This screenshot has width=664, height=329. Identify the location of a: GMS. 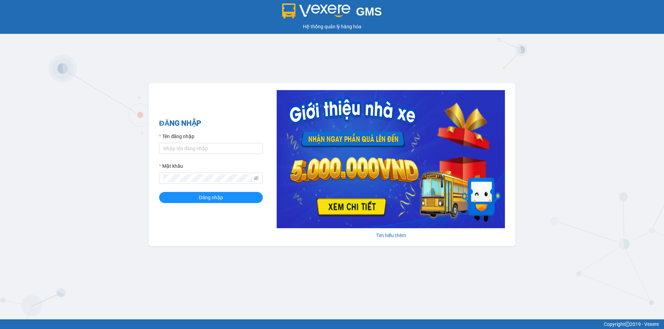
(332, 13).